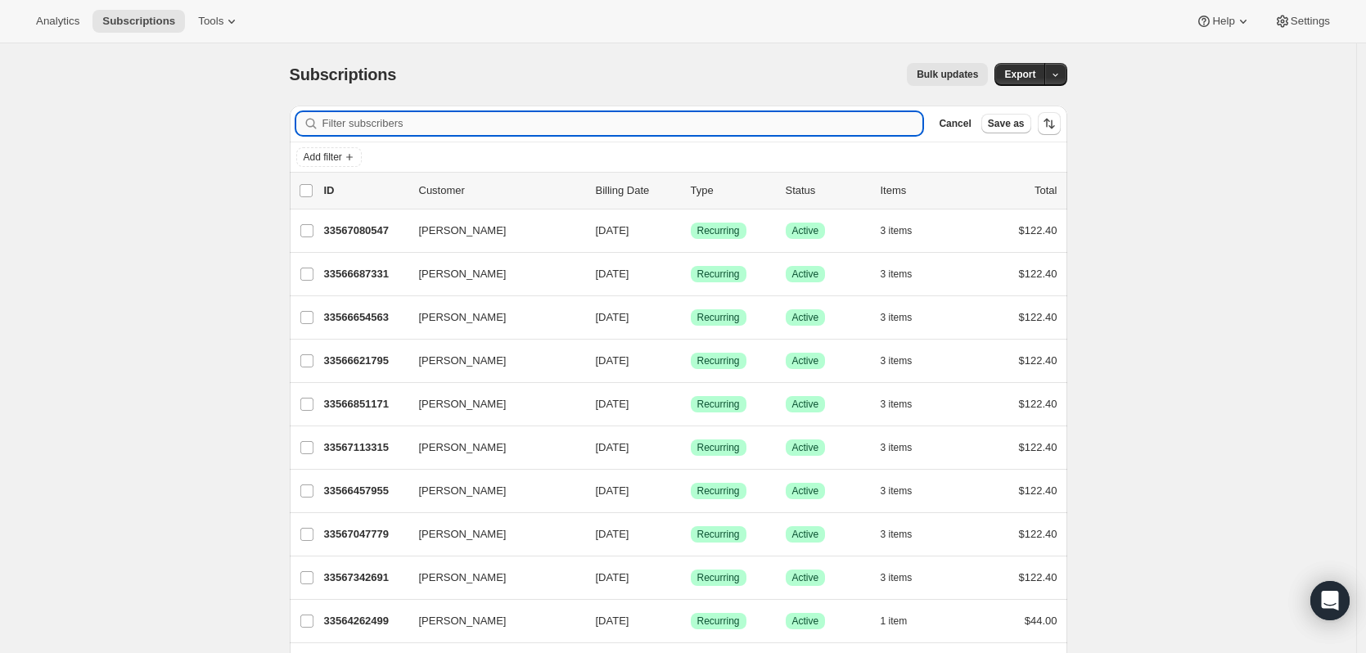  I want to click on span: Bulk updates, so click(947, 74).